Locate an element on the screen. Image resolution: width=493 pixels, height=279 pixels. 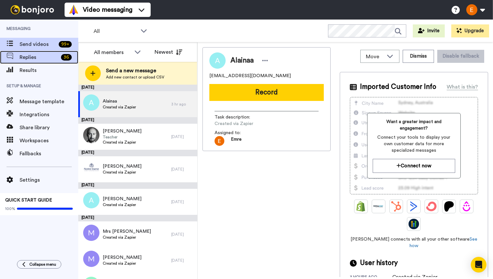
span: Move is located at coordinates (374, 57).